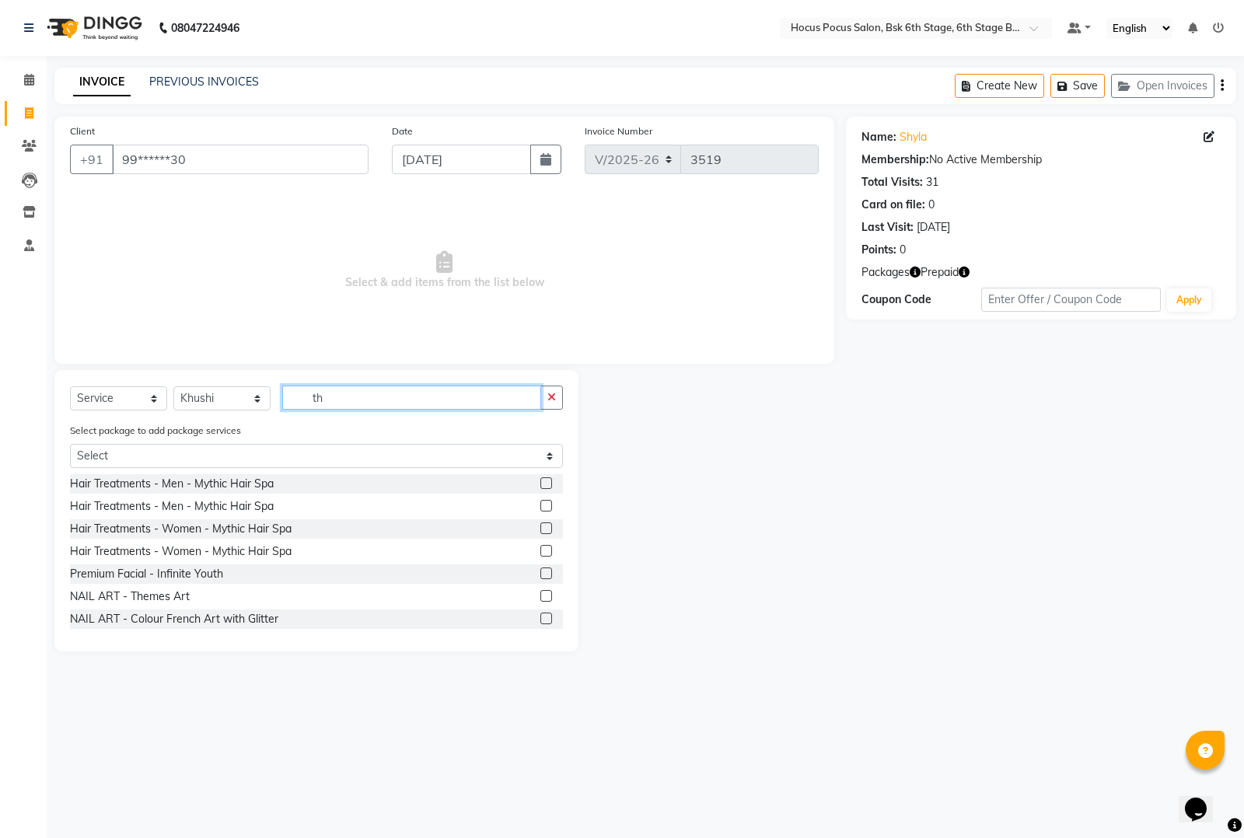 The height and width of the screenshot is (838, 1244). What do you see at coordinates (411, 397) in the screenshot?
I see `input: Search or Scan` at bounding box center [411, 397].